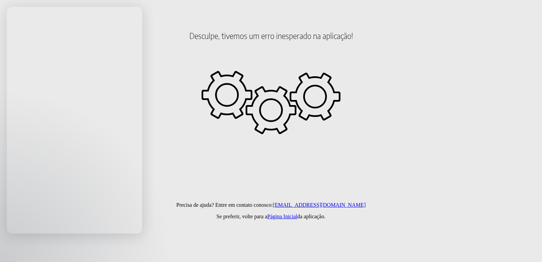 This screenshot has width=542, height=262. I want to click on h2: Desculpe, tivemos um erro inesperado na aplicação!, so click(271, 36).